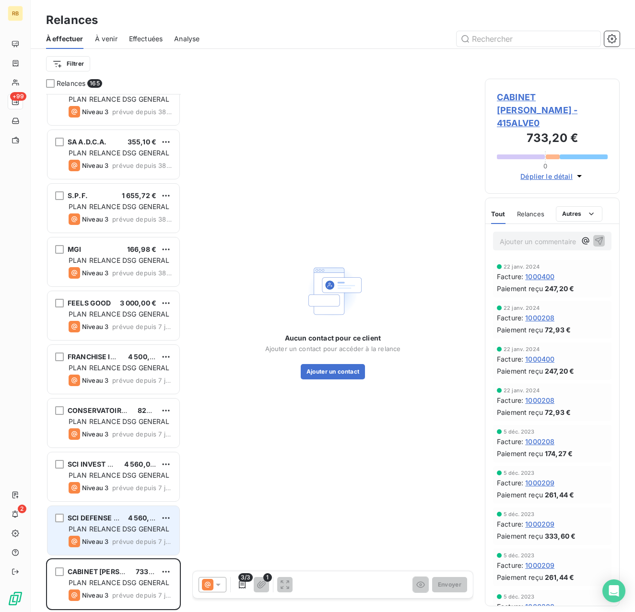 This screenshot has height=612, width=635. I want to click on span: 165, so click(94, 83).